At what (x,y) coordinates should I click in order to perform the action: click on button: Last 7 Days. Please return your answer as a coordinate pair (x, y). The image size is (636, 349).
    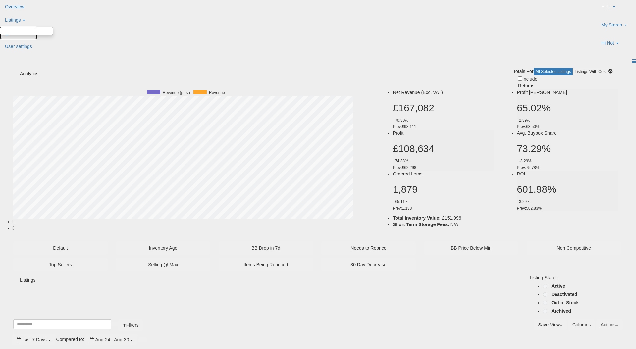
    Looking at the image, I should click on (33, 340).